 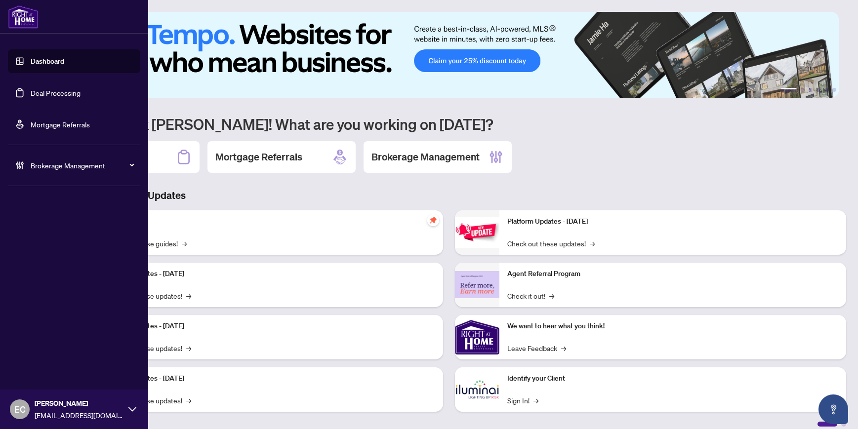 I want to click on p: We want to hear what you think!, so click(x=673, y=327).